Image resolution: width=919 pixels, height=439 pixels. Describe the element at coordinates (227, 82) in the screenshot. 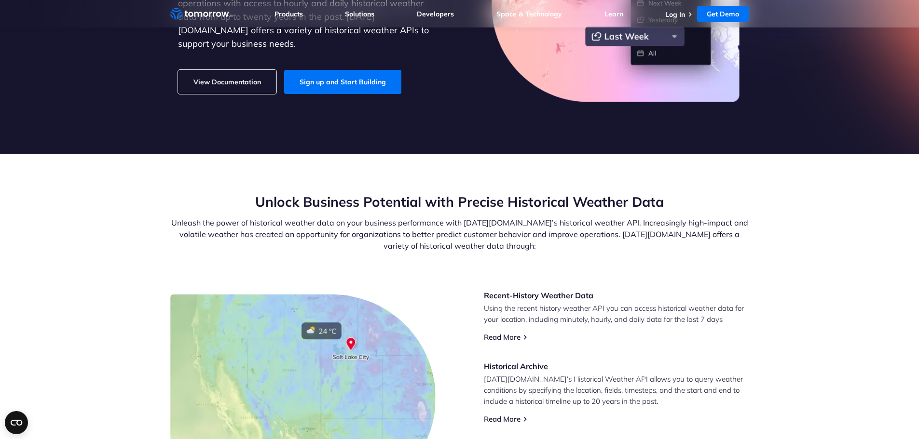

I see `a: View Documentation` at that location.